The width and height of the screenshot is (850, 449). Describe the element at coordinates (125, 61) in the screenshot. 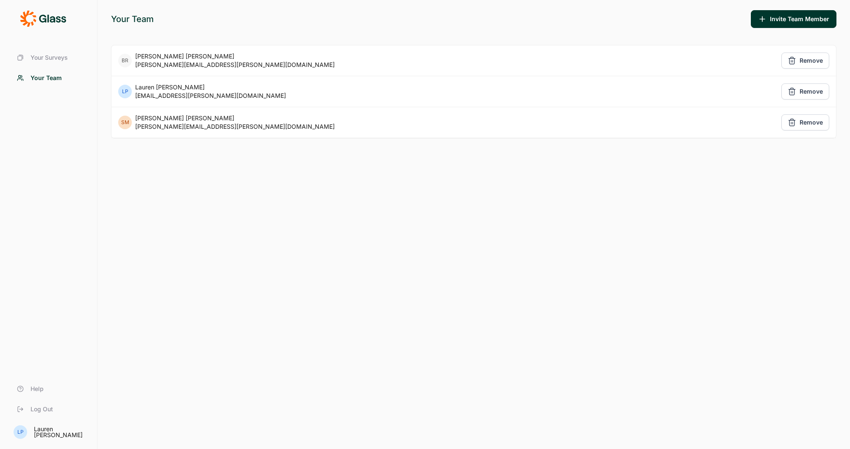

I see `div: BR` at that location.